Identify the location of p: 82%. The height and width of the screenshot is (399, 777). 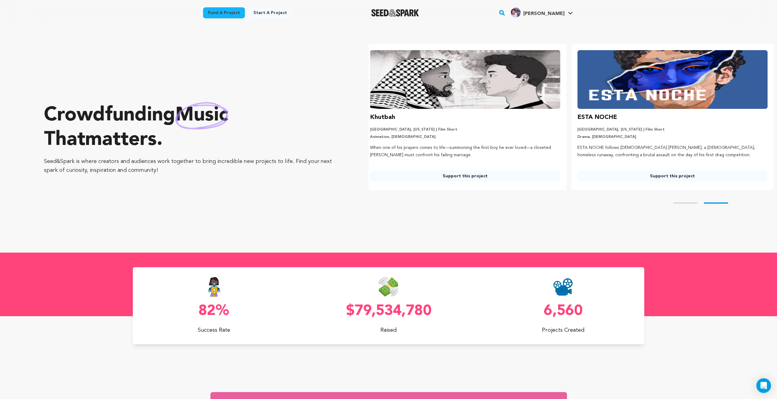
(214, 311).